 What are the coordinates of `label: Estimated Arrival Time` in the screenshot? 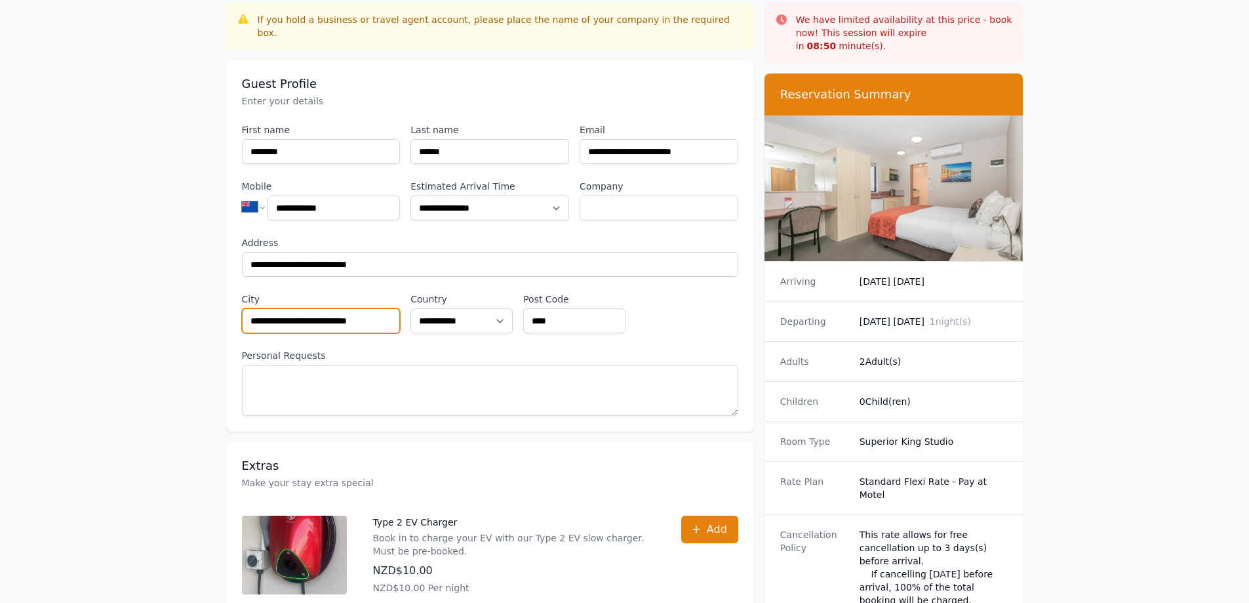 It's located at (490, 186).